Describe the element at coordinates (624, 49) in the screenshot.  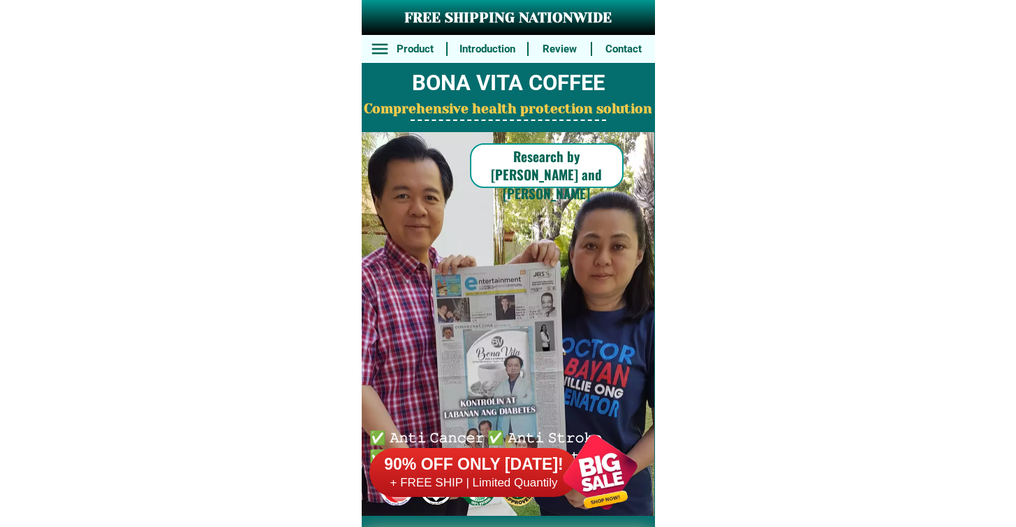
I see `h6: Contact` at that location.